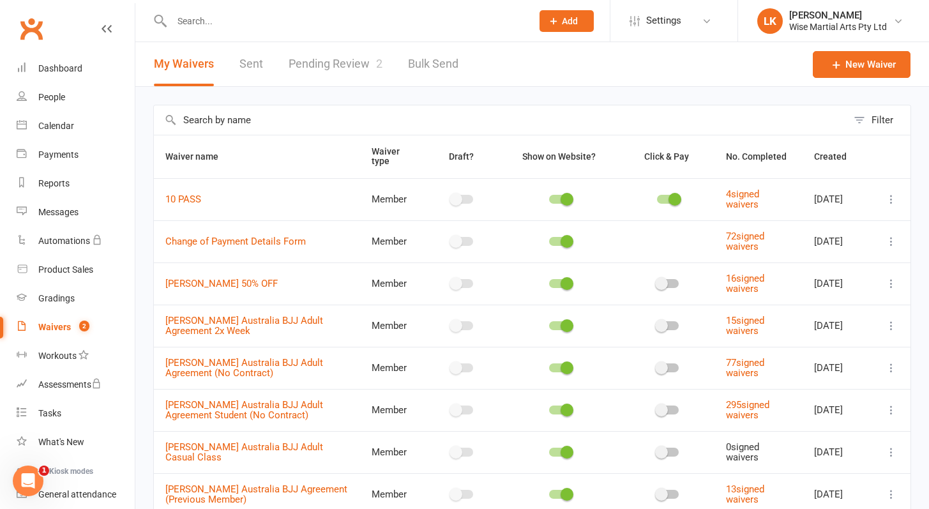 This screenshot has width=929, height=509. What do you see at coordinates (61, 442) in the screenshot?
I see `div: What's New` at bounding box center [61, 442].